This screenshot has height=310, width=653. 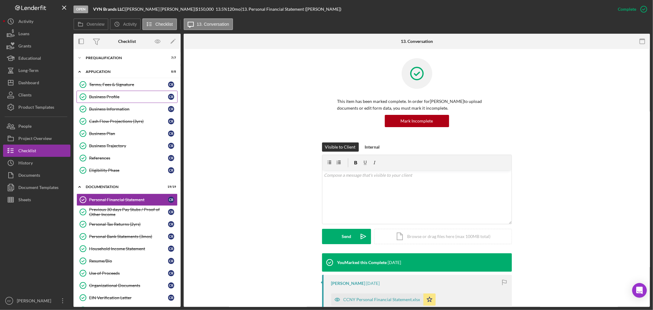 What do you see at coordinates (37, 151) in the screenshot?
I see `button: Checklist` at bounding box center [37, 151].